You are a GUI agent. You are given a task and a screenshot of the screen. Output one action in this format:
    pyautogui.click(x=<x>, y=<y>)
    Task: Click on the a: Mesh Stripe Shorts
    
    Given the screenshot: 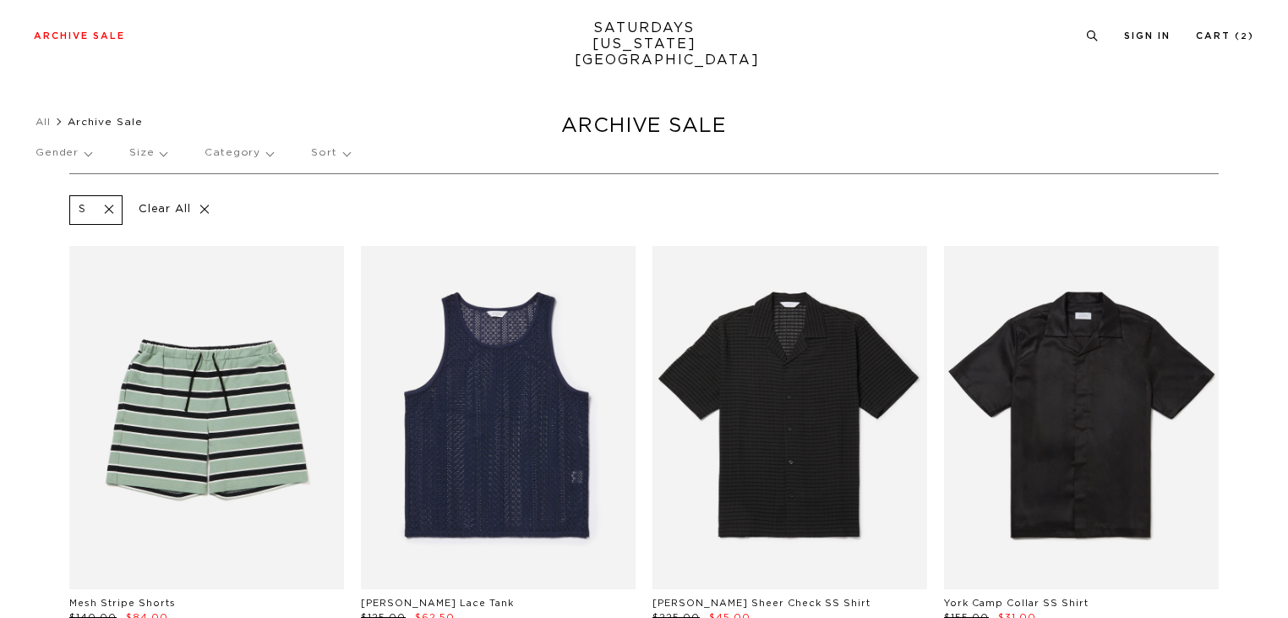 What is the action you would take?
    pyautogui.click(x=123, y=603)
    